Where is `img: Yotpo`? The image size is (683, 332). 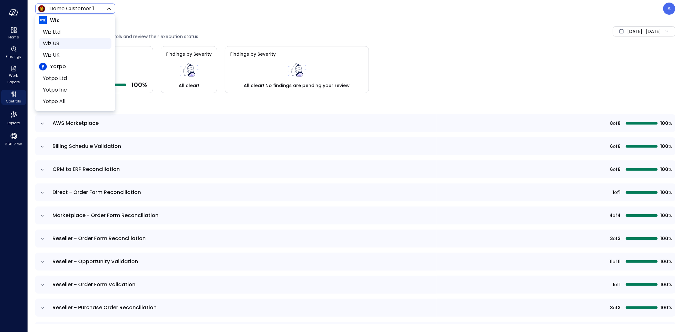
img: Yotpo is located at coordinates (43, 67).